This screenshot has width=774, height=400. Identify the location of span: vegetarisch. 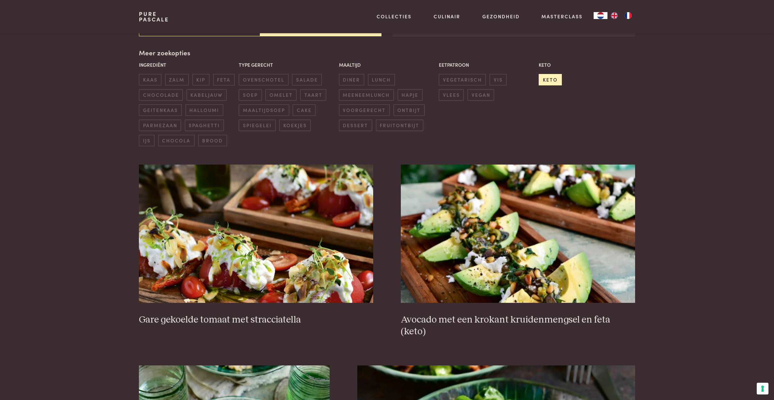
(463, 80).